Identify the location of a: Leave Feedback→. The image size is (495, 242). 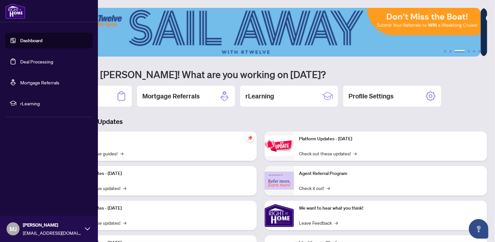
(319, 222).